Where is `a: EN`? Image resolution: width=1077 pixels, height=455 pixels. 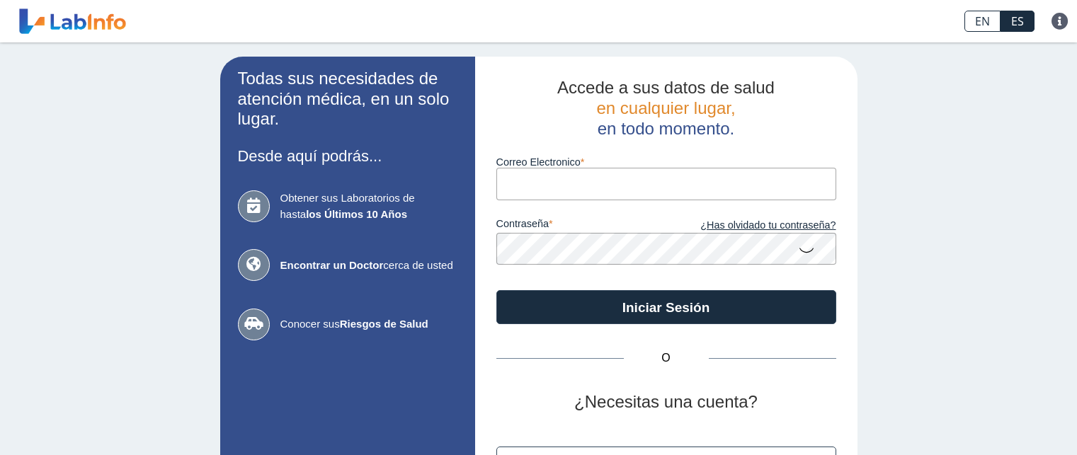 a: EN is located at coordinates (982, 21).